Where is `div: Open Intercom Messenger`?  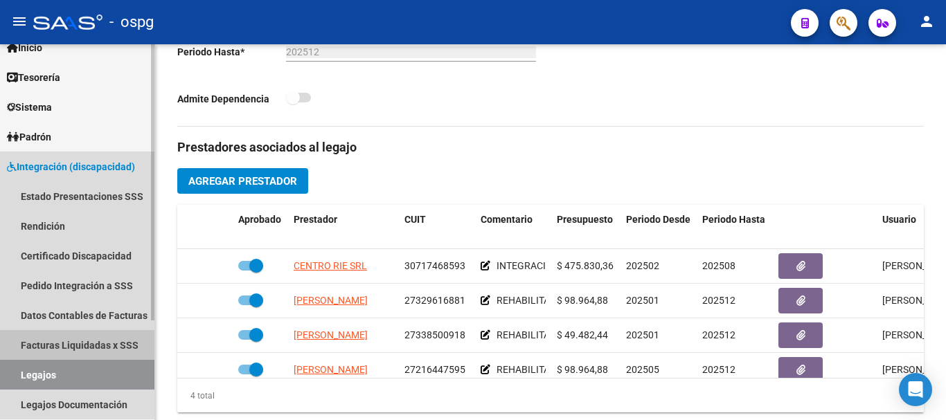
div: Open Intercom Messenger is located at coordinates (915, 390).